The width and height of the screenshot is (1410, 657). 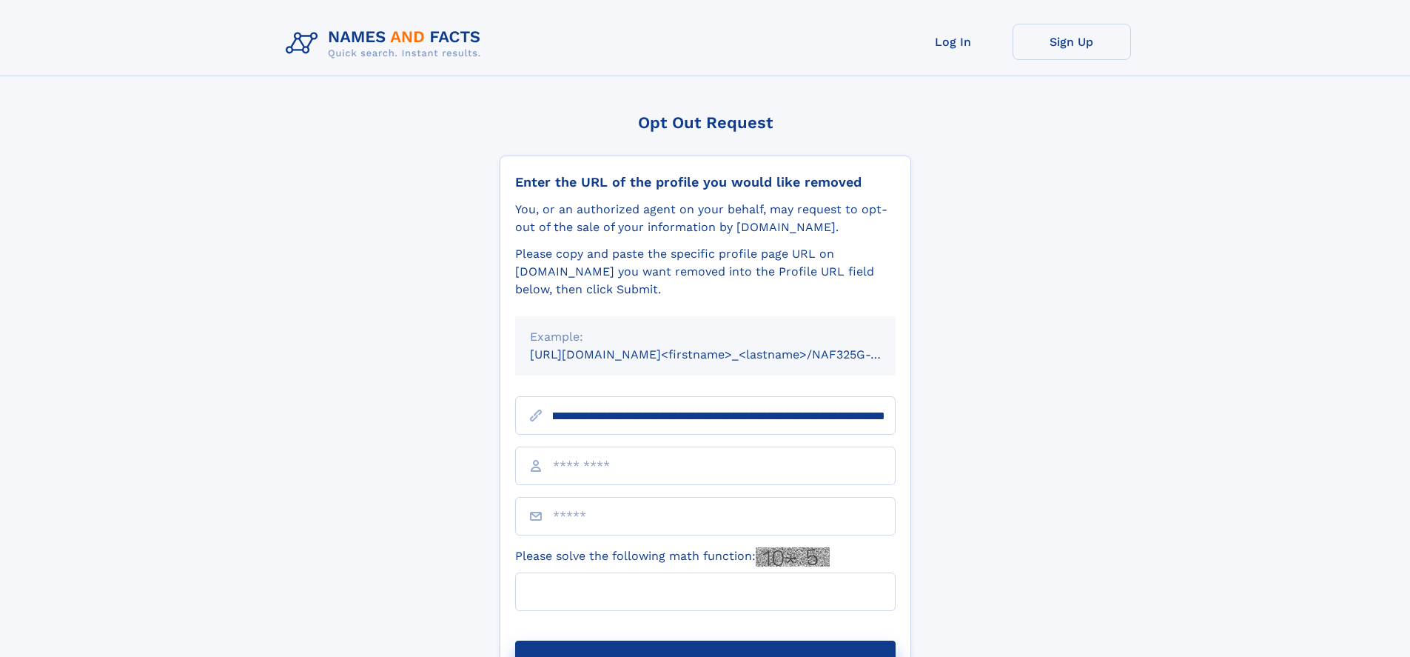 What do you see at coordinates (706, 218) in the screenshot?
I see `div: You, or an authorized agent on your behalf, may request to opt-out of the sale of your informatio...` at bounding box center [706, 218].